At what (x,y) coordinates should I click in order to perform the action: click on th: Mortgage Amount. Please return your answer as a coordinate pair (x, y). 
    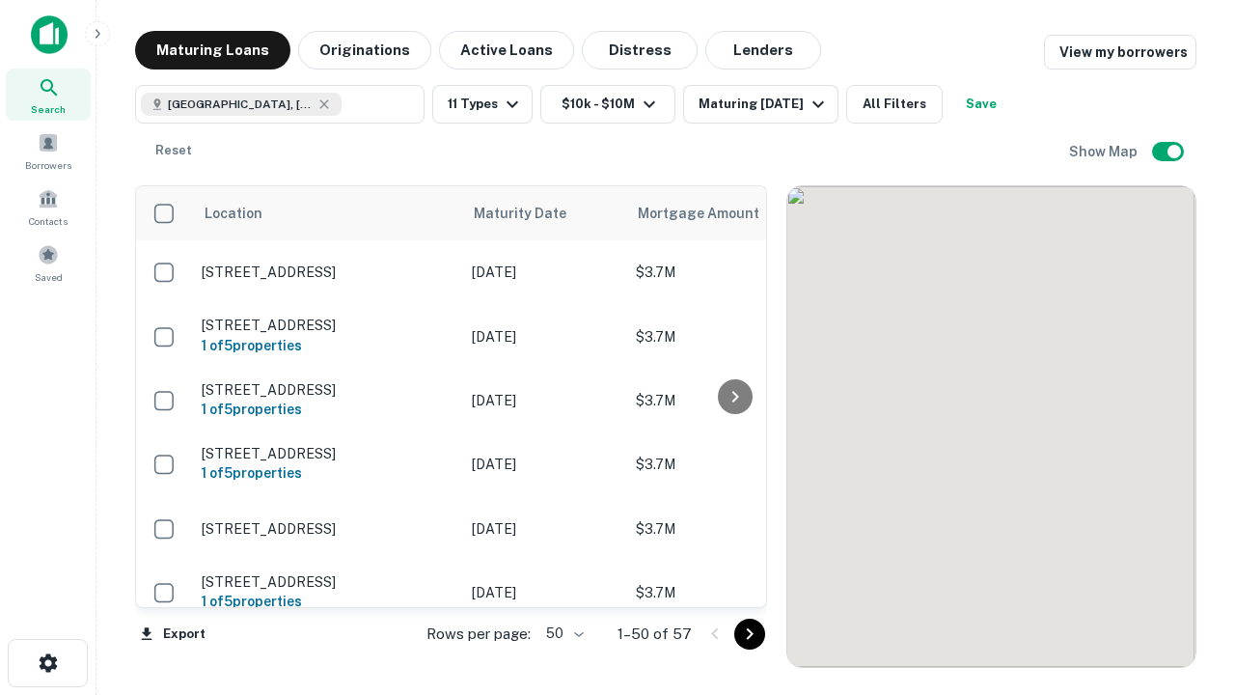
    Looking at the image, I should click on (732, 213).